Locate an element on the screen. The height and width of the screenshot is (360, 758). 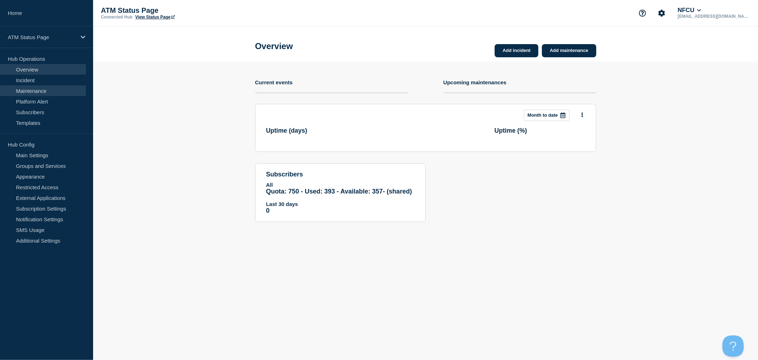
p: All is located at coordinates (341, 185).